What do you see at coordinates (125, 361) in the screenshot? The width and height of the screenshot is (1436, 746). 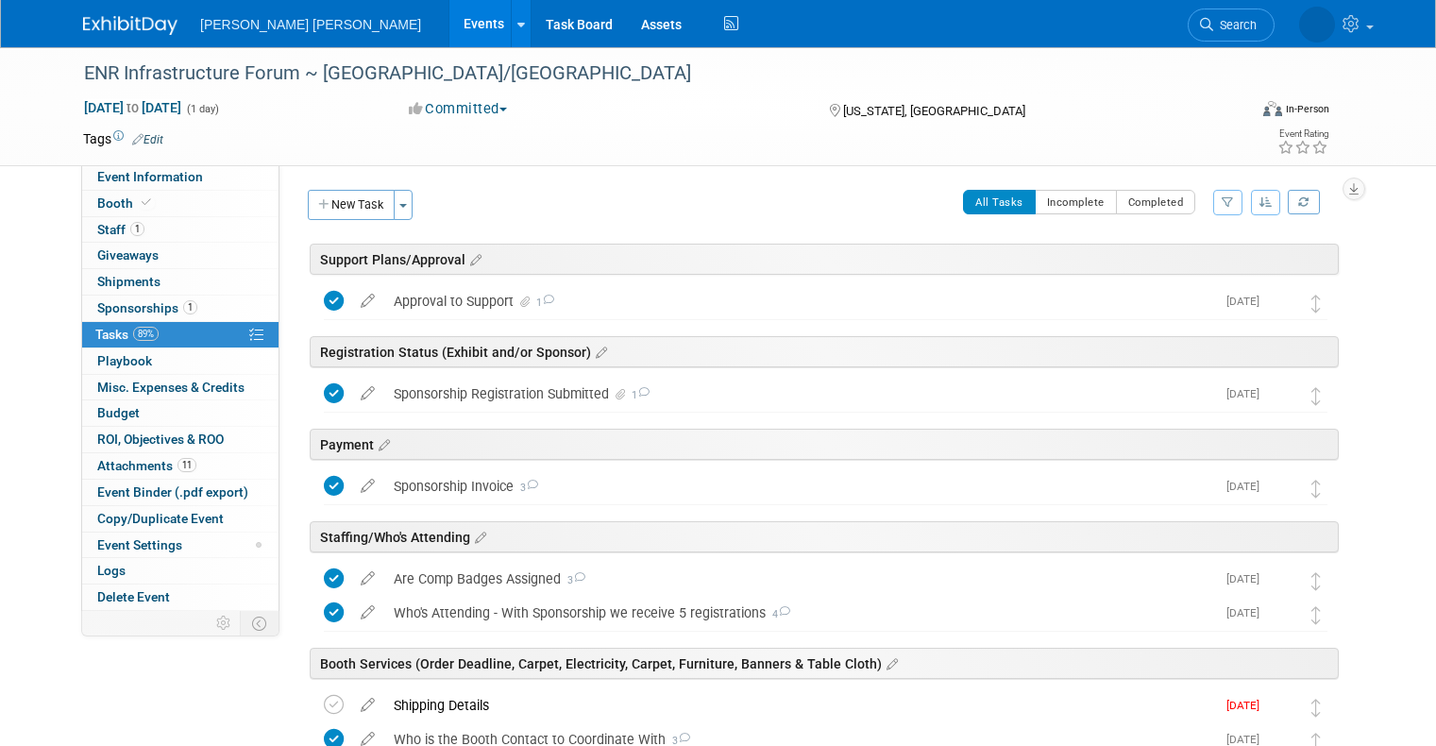 I see `span: Playbook` at bounding box center [125, 361].